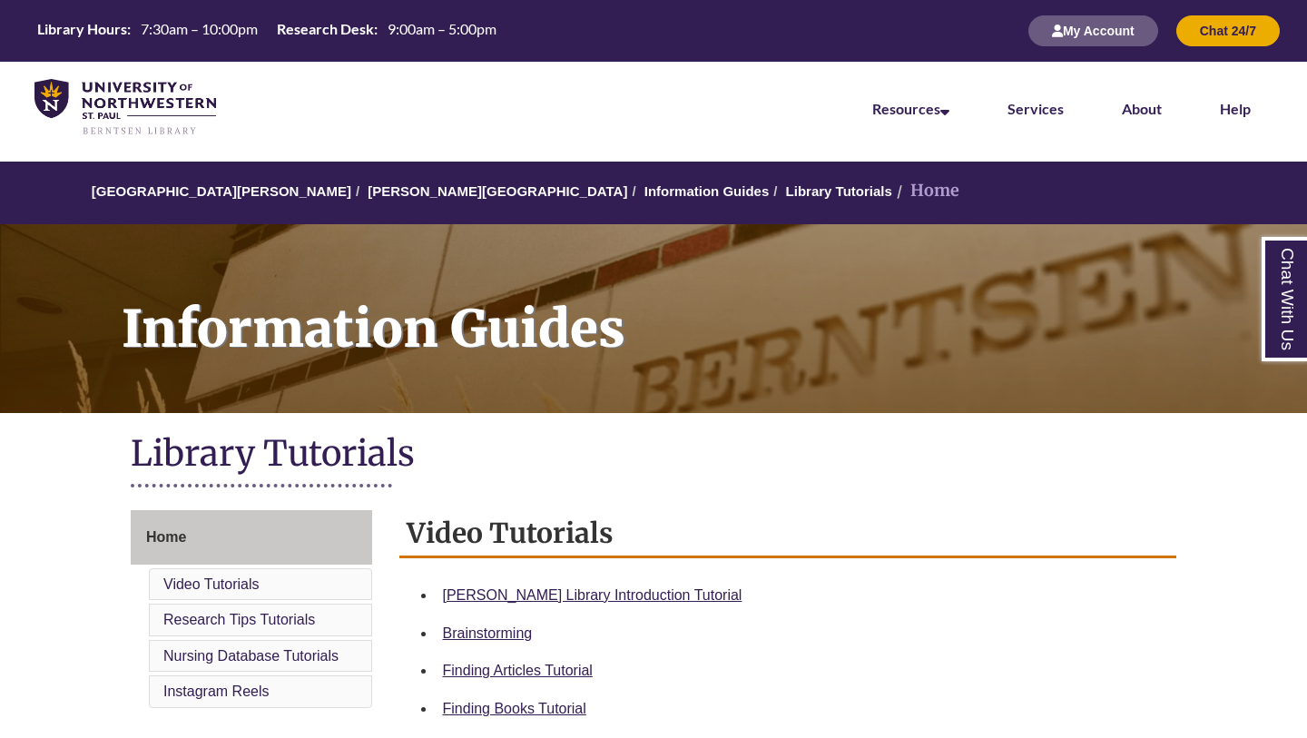 The width and height of the screenshot is (1307, 738). Describe the element at coordinates (239, 619) in the screenshot. I see `a: Research Tips Tutorials` at that location.